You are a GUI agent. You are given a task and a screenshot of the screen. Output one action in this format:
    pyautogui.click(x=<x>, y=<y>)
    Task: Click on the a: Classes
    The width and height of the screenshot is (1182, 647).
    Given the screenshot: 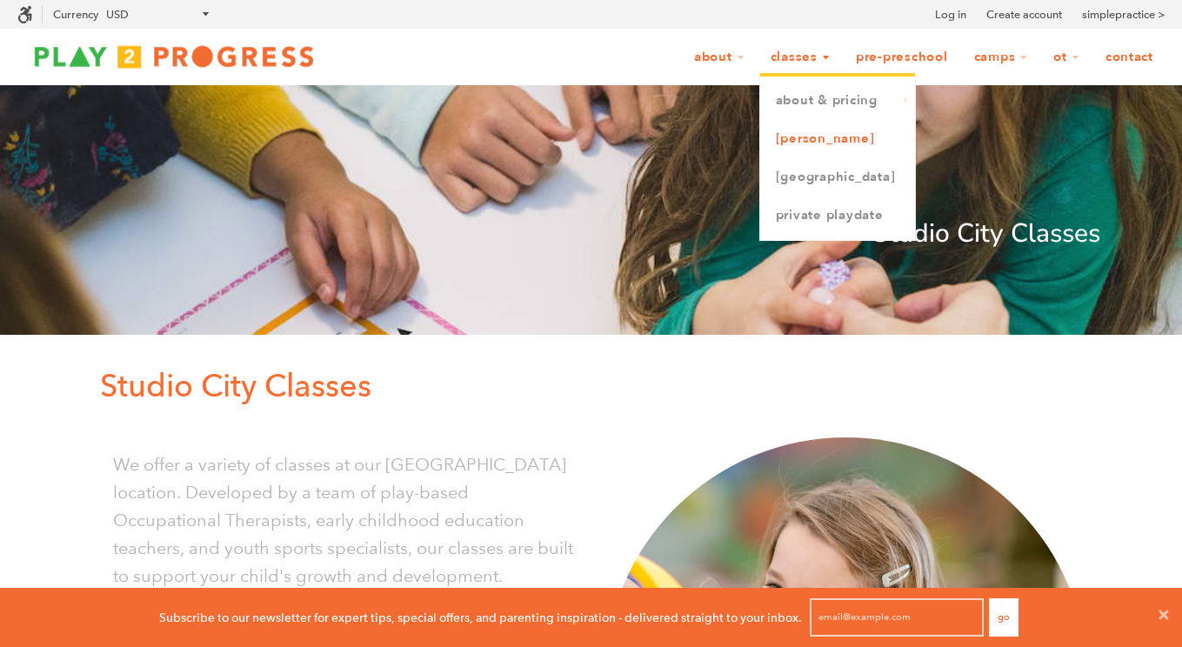 What is the action you would take?
    pyautogui.click(x=800, y=57)
    